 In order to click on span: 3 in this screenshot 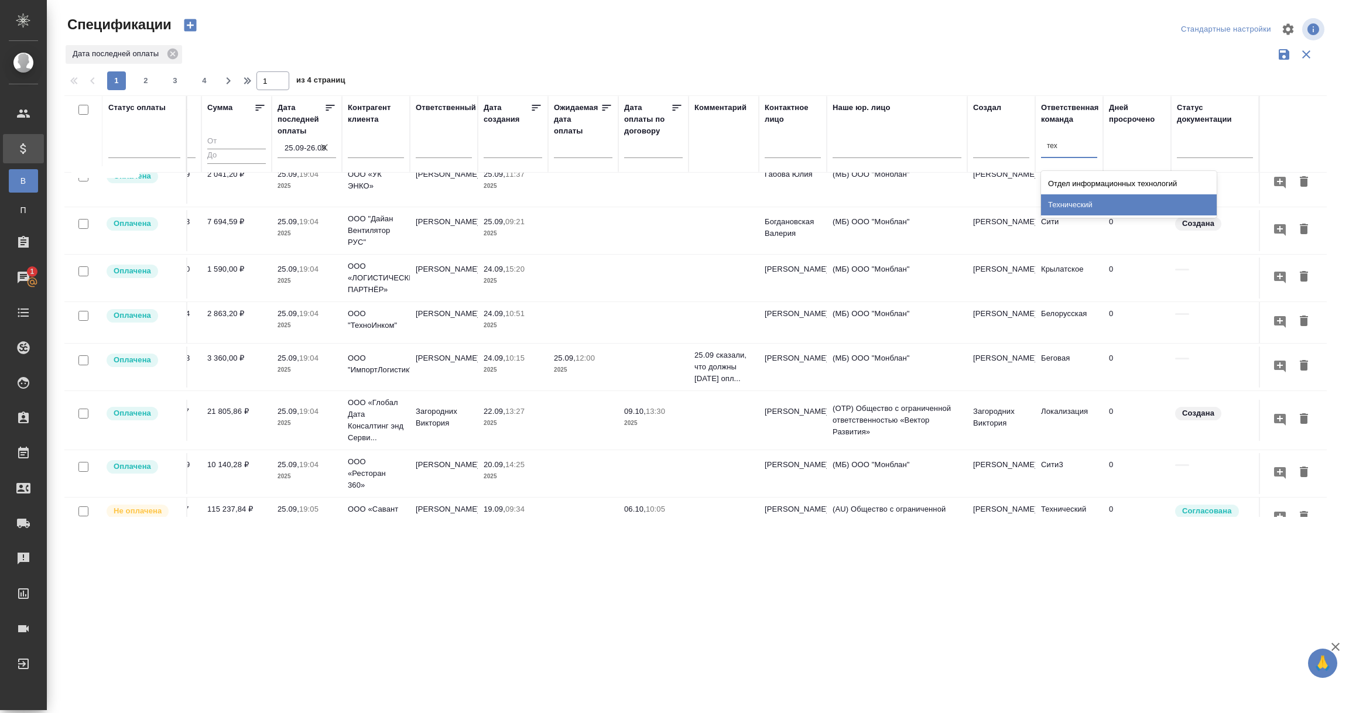, I will do `click(175, 81)`.